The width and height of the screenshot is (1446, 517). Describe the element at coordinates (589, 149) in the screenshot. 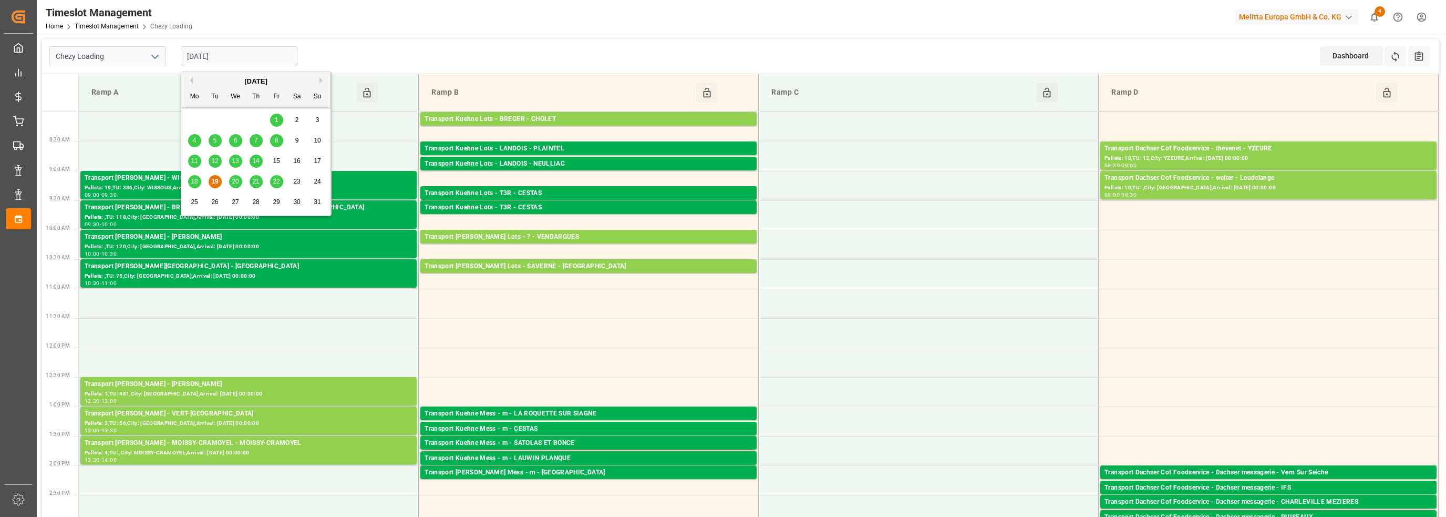

I see `div: Transport Kuehne Lots - LANDOIS - PLAINTEL` at that location.